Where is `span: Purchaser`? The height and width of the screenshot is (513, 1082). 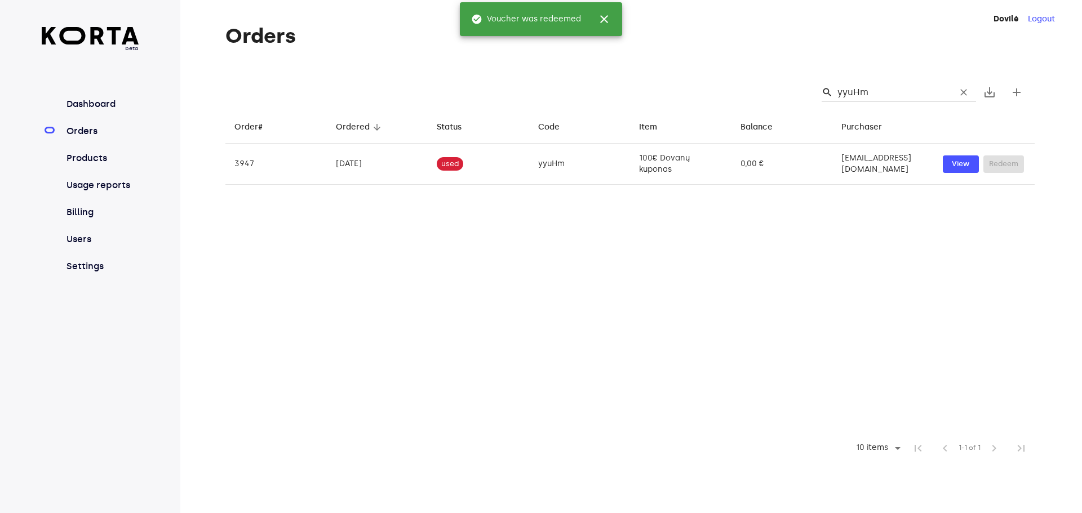
span: Purchaser is located at coordinates (869, 127).